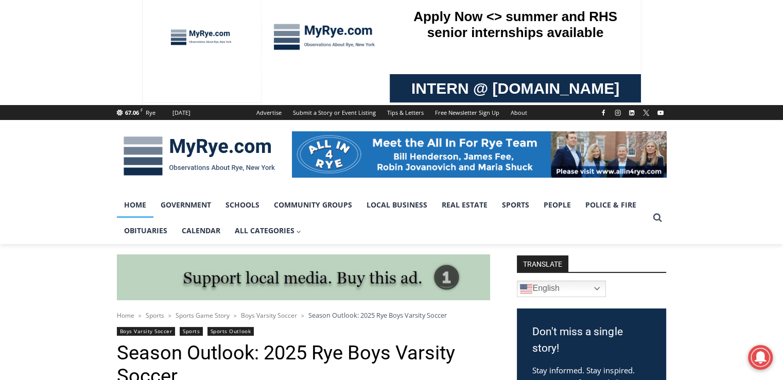 The height and width of the screenshot is (380, 783). I want to click on nav: Breadcrumbs, so click(303, 315).